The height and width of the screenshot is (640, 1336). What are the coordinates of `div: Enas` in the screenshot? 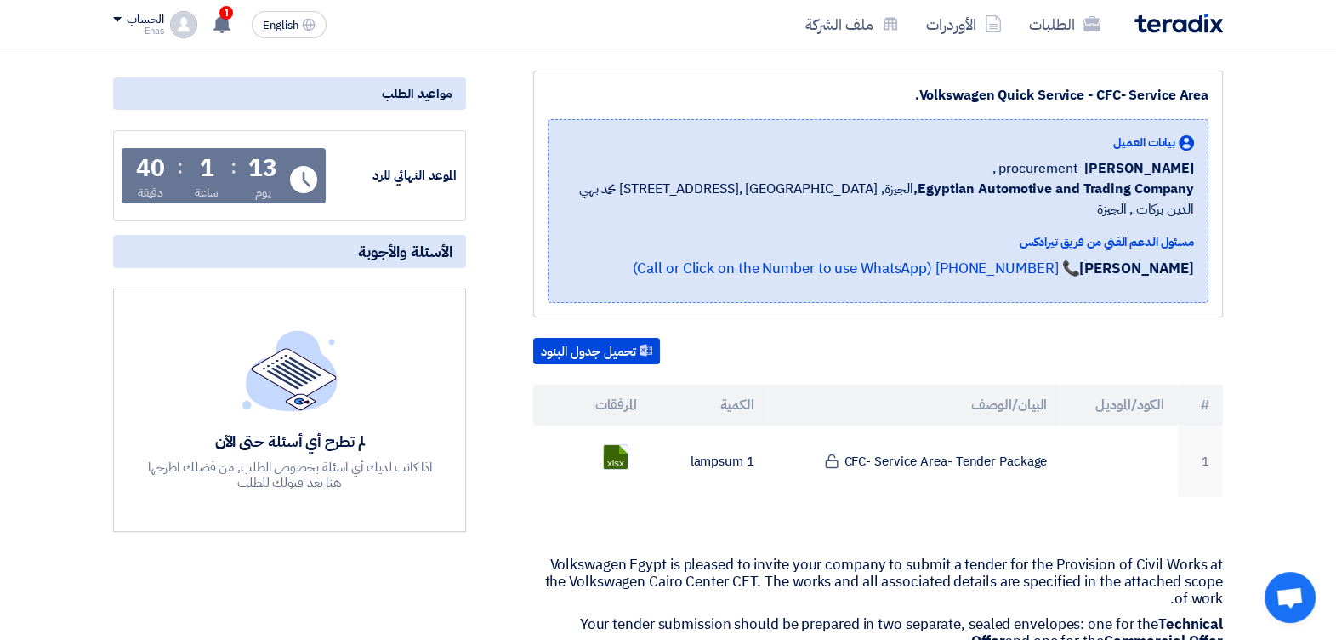 It's located at (138, 31).